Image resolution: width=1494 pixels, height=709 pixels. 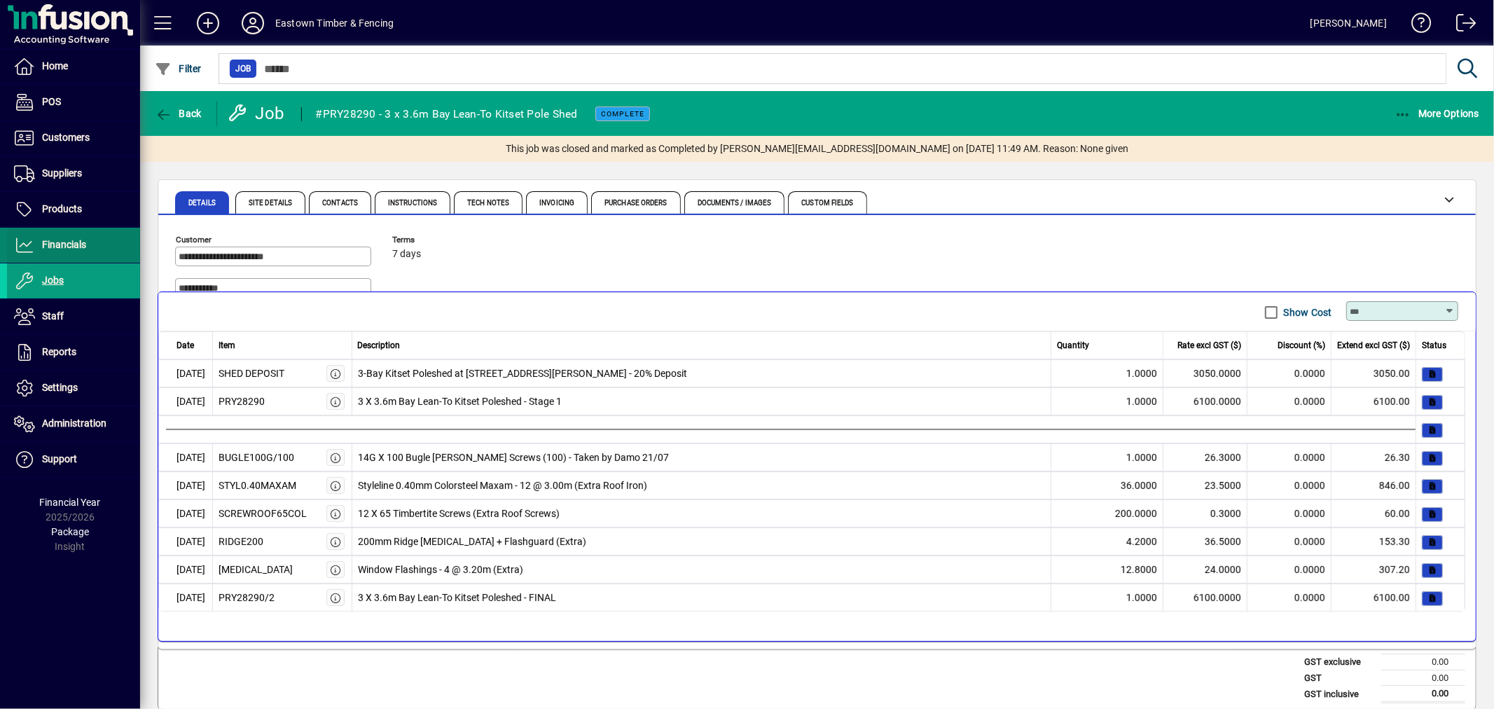 What do you see at coordinates (1205, 597) in the screenshot?
I see `td: 6100.0000` at bounding box center [1205, 597].